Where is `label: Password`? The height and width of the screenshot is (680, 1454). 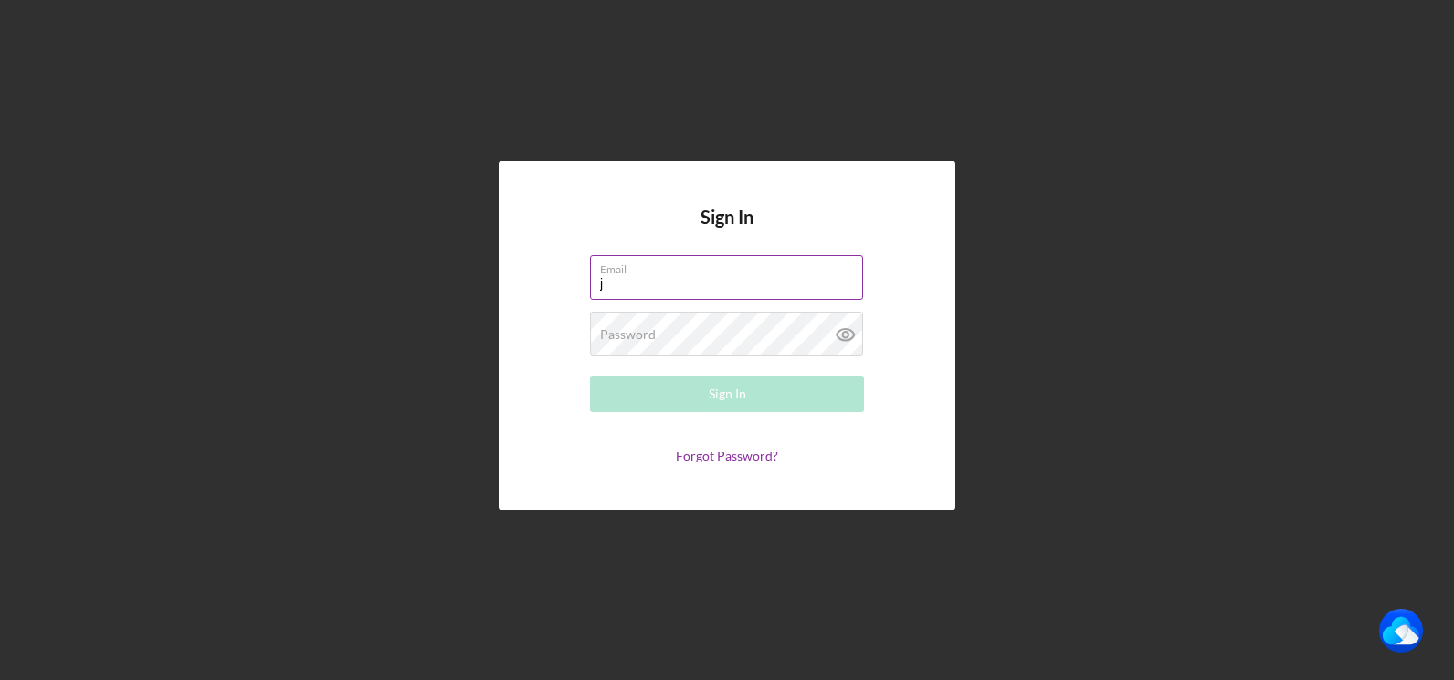 label: Password is located at coordinates (628, 334).